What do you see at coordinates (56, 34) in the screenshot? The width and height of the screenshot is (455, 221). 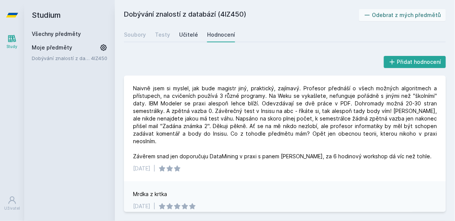 I see `a: Všechny předměty` at bounding box center [56, 34].